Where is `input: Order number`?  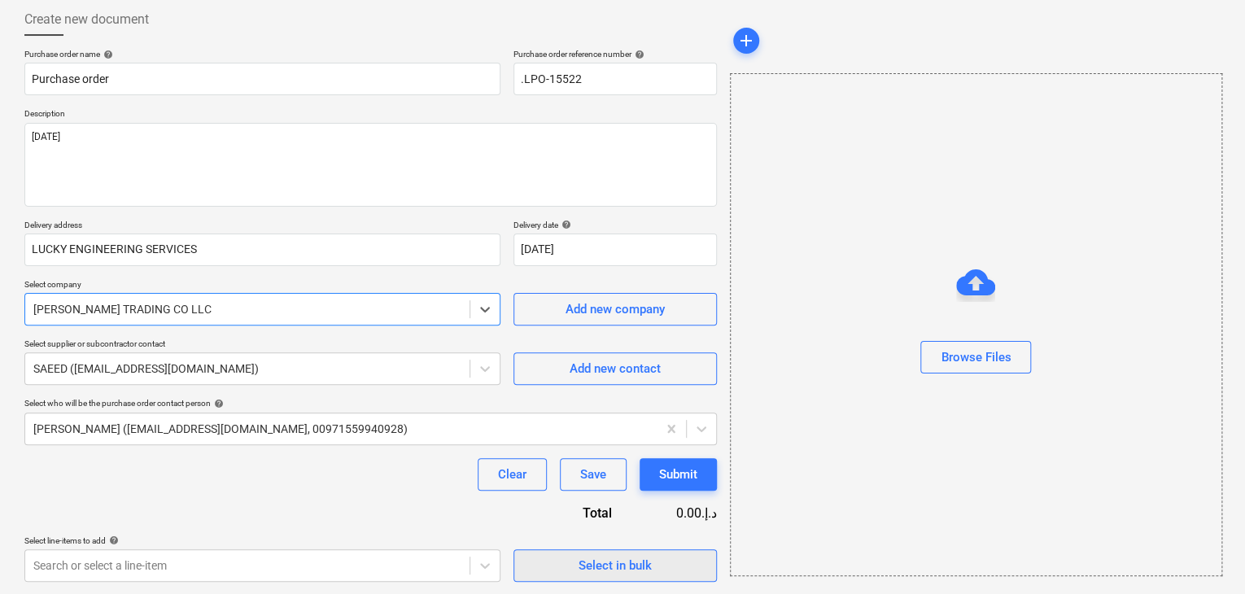
input: Order number is located at coordinates (615, 79).